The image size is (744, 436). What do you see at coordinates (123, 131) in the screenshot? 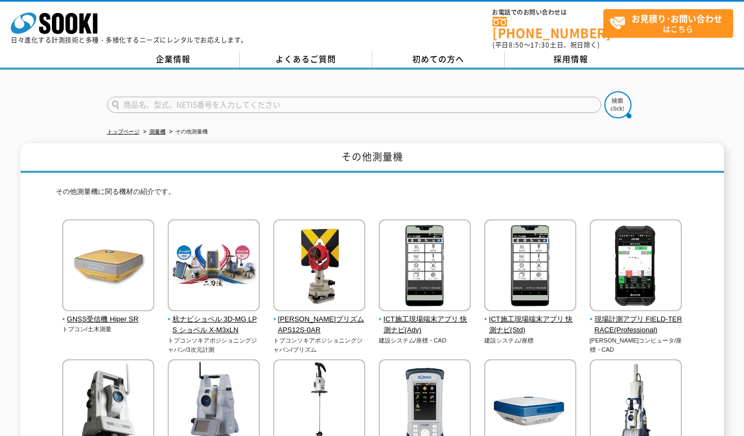
I see `a: トップページ` at bounding box center [123, 131].